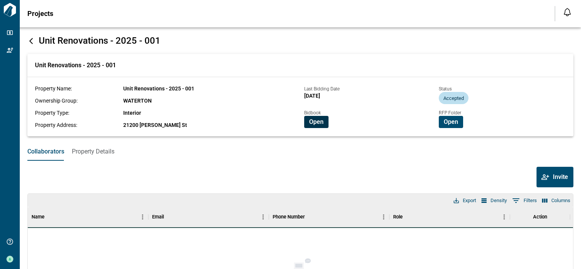 This screenshot has height=269, width=581. What do you see at coordinates (540, 217) in the screenshot?
I see `div: Action` at bounding box center [540, 217].